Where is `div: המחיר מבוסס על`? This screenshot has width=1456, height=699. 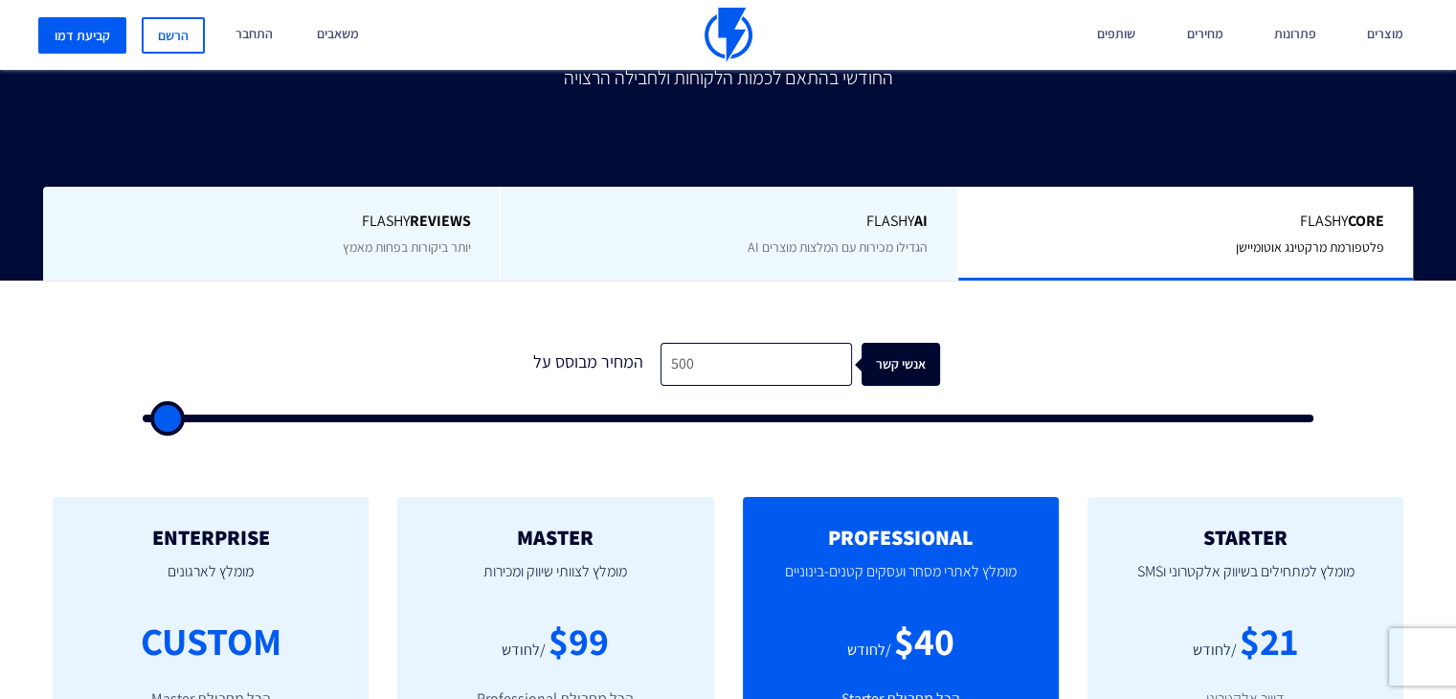 div: המחיר מבוסס על is located at coordinates (589, 364).